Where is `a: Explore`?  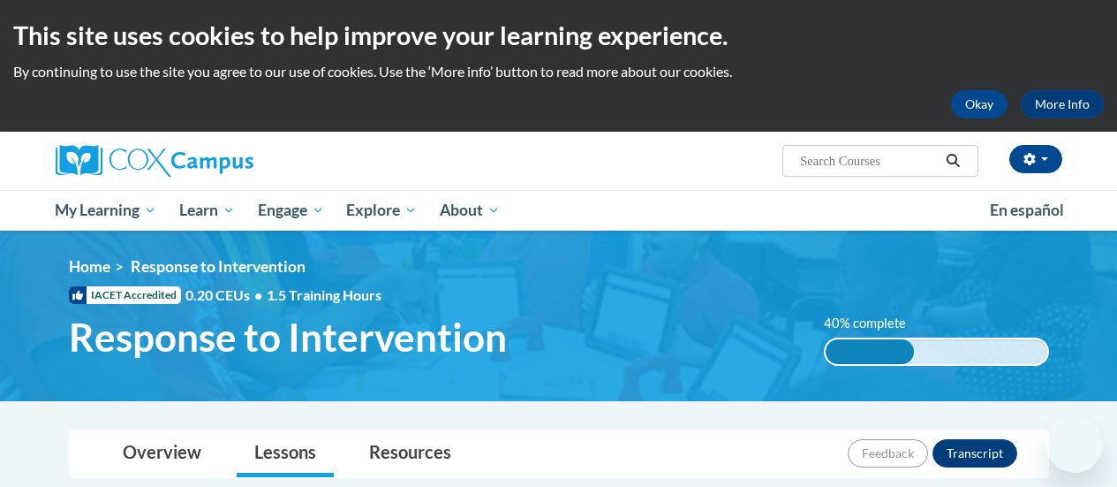 a: Explore is located at coordinates (382, 210).